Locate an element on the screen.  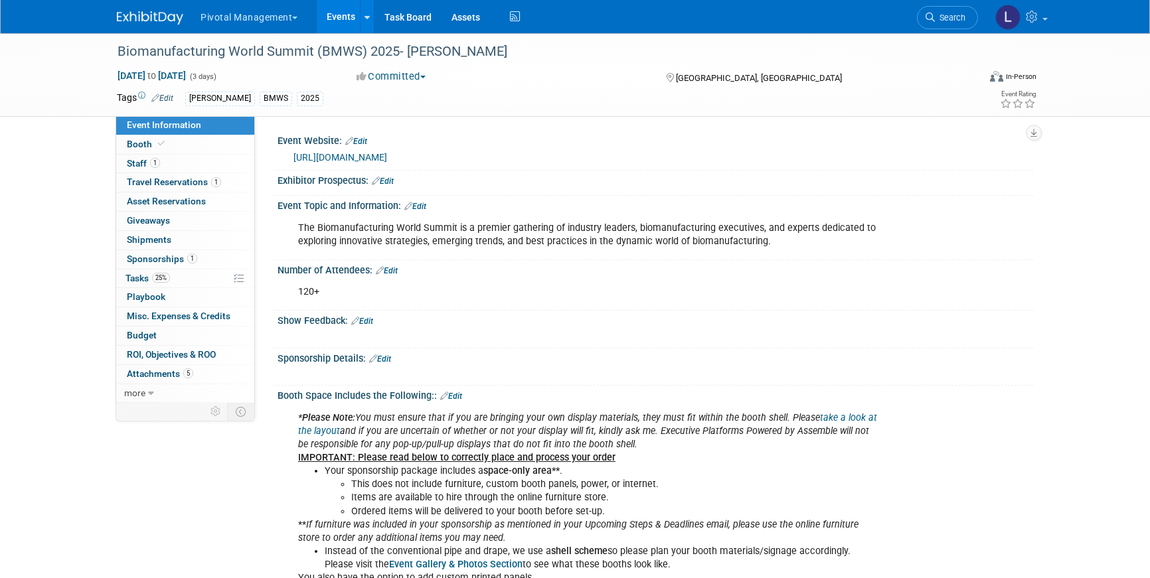
div: BMWS is located at coordinates (275, 98).